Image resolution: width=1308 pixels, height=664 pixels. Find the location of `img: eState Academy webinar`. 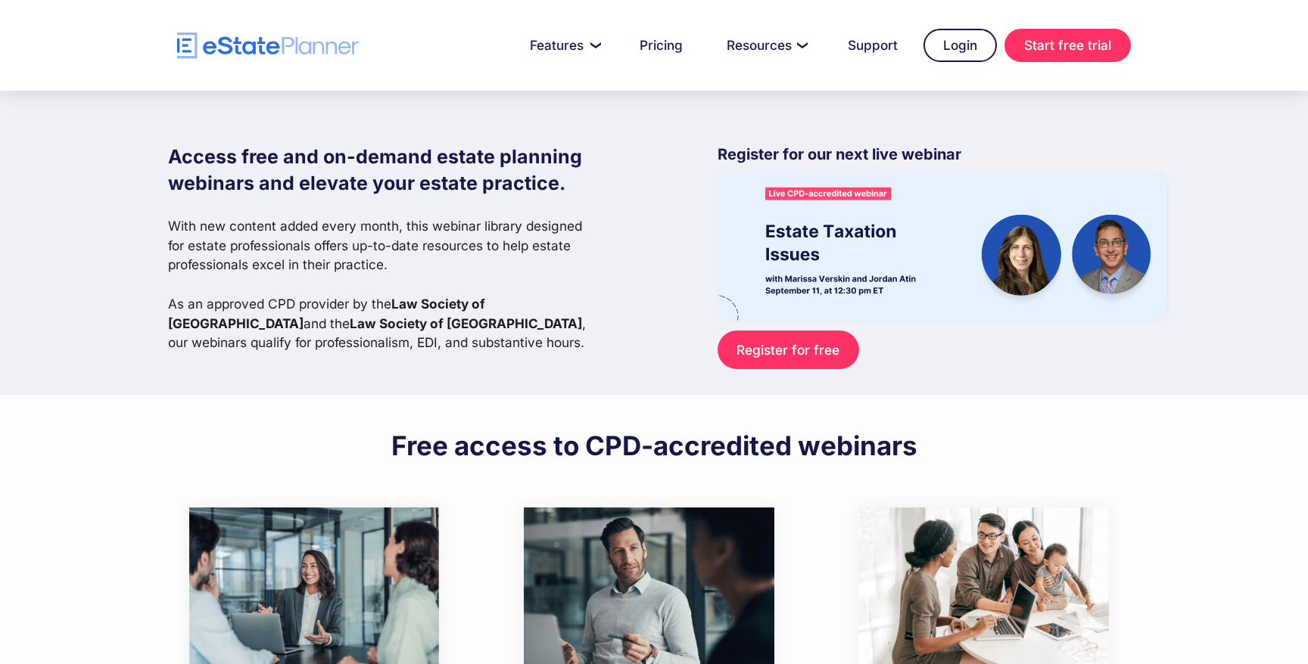

img: eState Academy webinar is located at coordinates (942, 246).